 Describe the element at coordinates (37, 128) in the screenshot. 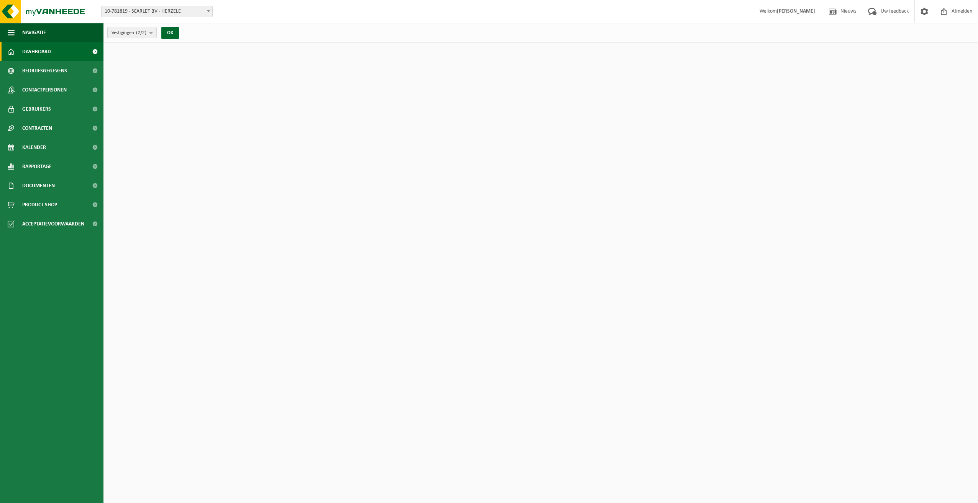

I see `span: Contracten` at that location.